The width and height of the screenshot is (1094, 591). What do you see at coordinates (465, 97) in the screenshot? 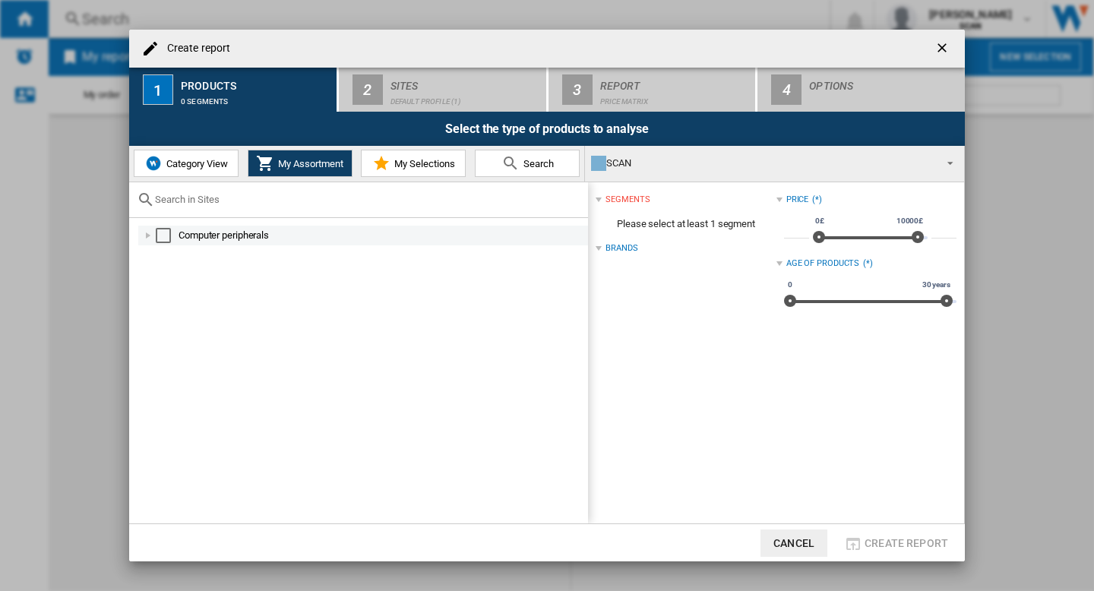
I see `div: Default profile (1)` at bounding box center [465, 97].